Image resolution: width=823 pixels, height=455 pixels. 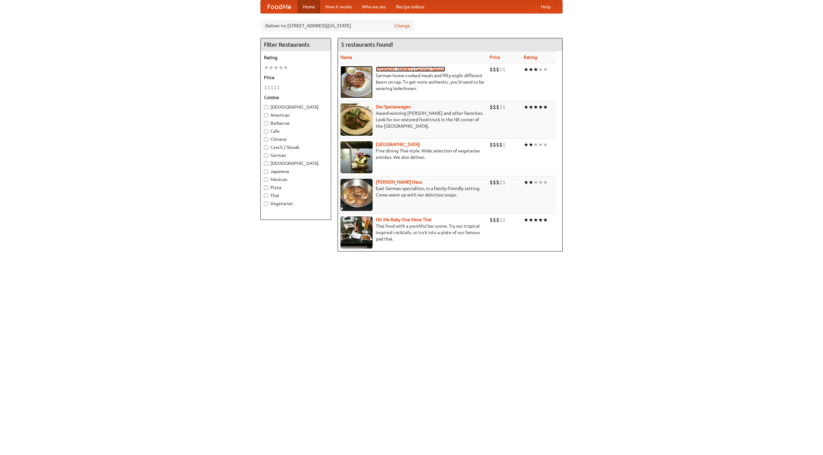 I want to click on p: Thai food with a youthful bar scene. Try our tropical inspired cocktails, or tuck into a plate of..., so click(x=412, y=232).